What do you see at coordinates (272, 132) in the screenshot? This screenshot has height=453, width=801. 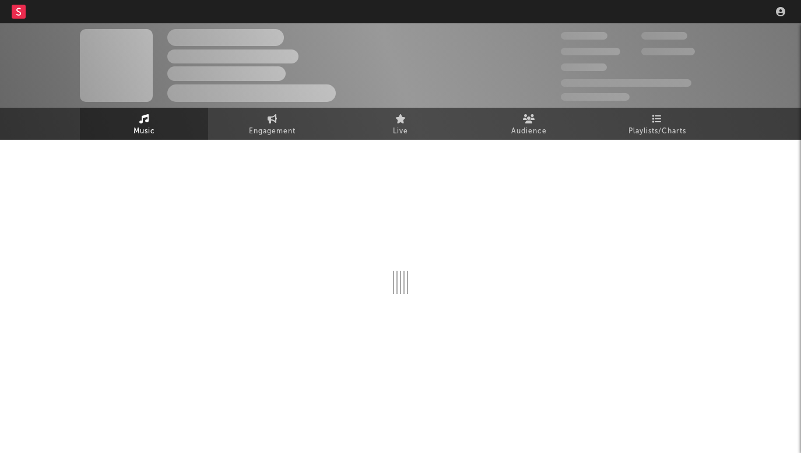 I see `span: Engagement` at bounding box center [272, 132].